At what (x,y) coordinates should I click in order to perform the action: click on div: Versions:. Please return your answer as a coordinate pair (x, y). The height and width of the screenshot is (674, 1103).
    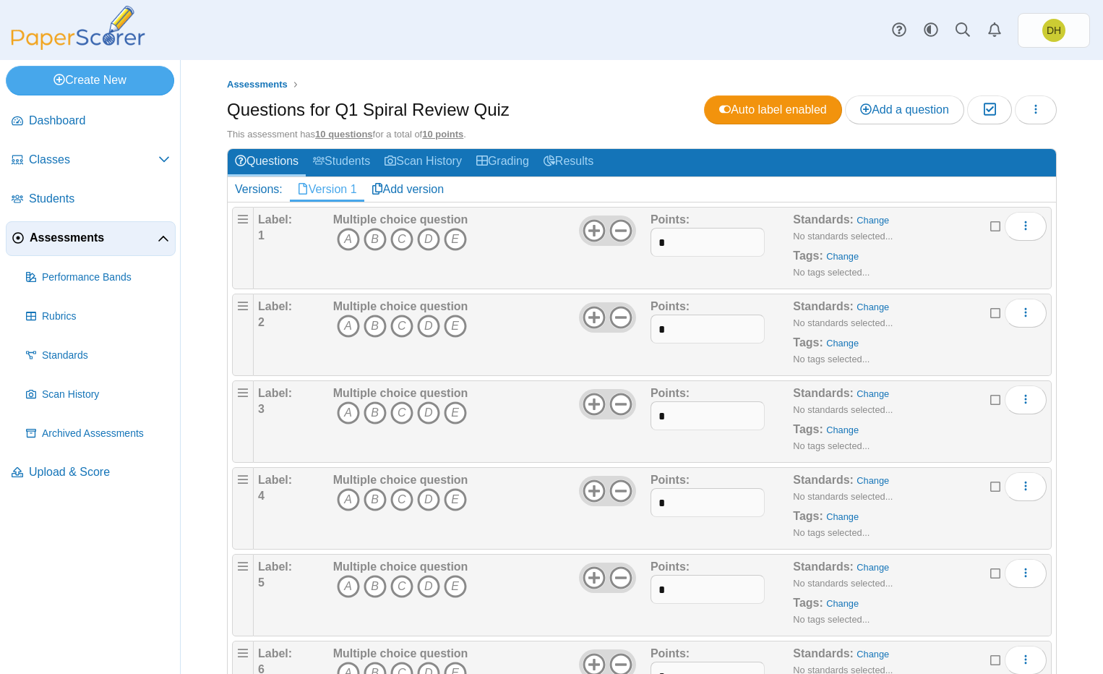
    Looking at the image, I should click on (259, 189).